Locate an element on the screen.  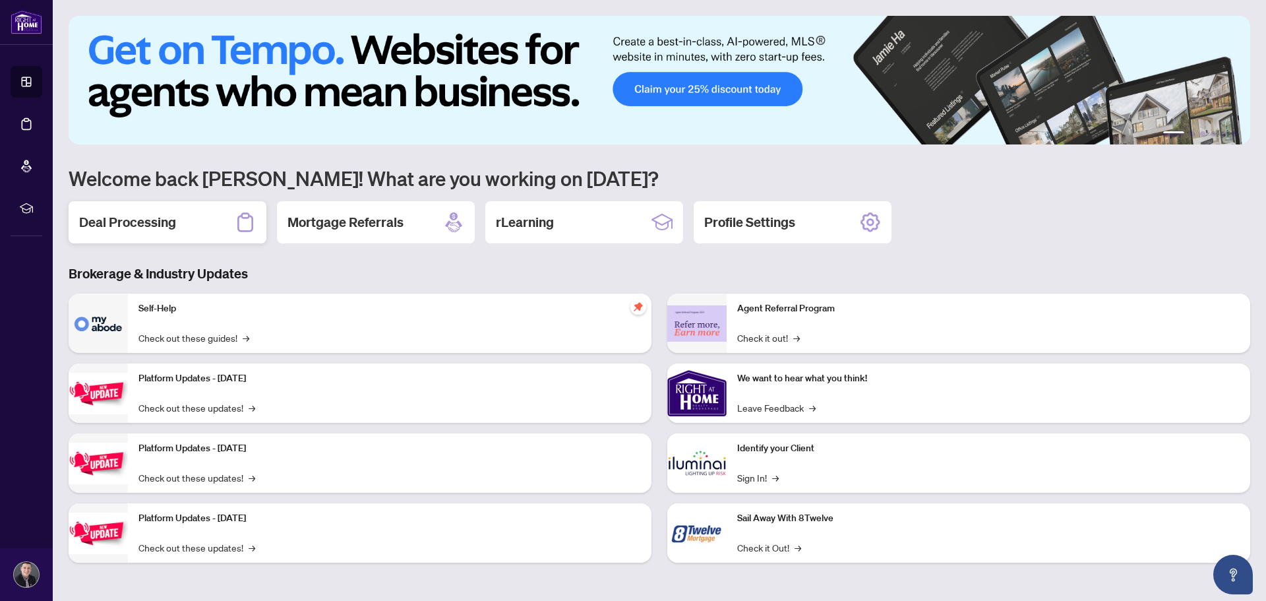
a: Leave Feedback→ is located at coordinates (776, 407).